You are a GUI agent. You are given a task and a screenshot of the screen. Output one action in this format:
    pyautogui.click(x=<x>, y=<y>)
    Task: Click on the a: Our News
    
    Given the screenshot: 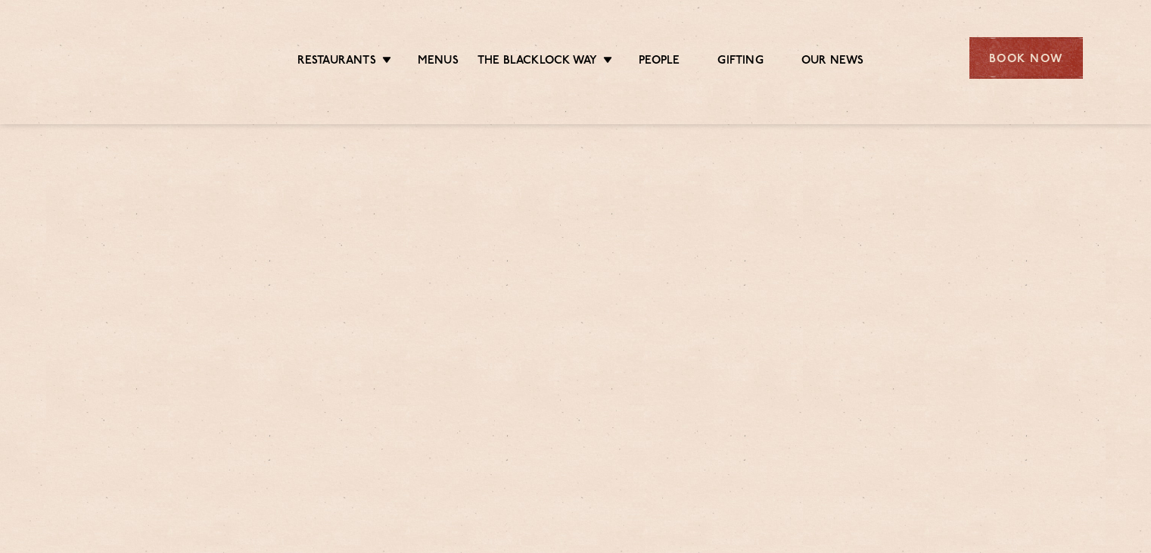 What is the action you would take?
    pyautogui.click(x=833, y=62)
    